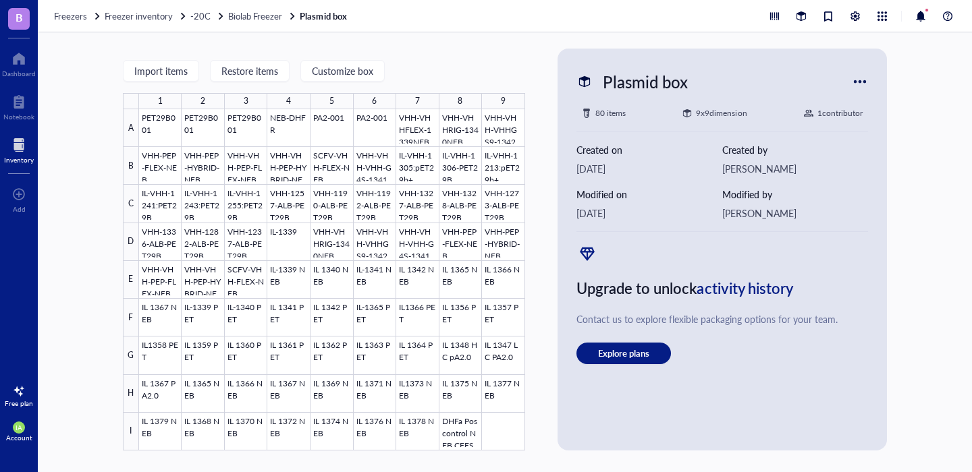 Image resolution: width=972 pixels, height=472 pixels. I want to click on span: Import items, so click(161, 71).